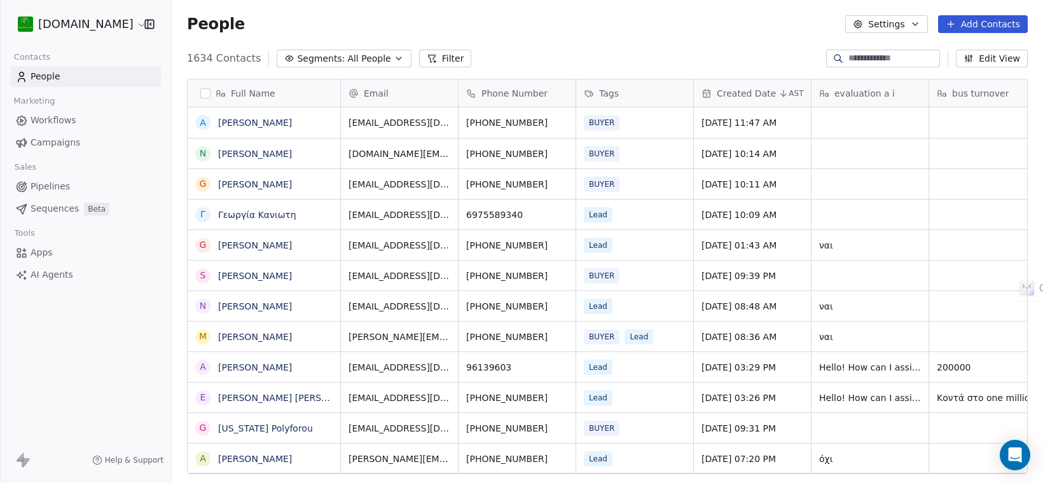 The height and width of the screenshot is (483, 1043). What do you see at coordinates (134, 460) in the screenshot?
I see `span: Help & Support` at bounding box center [134, 460].